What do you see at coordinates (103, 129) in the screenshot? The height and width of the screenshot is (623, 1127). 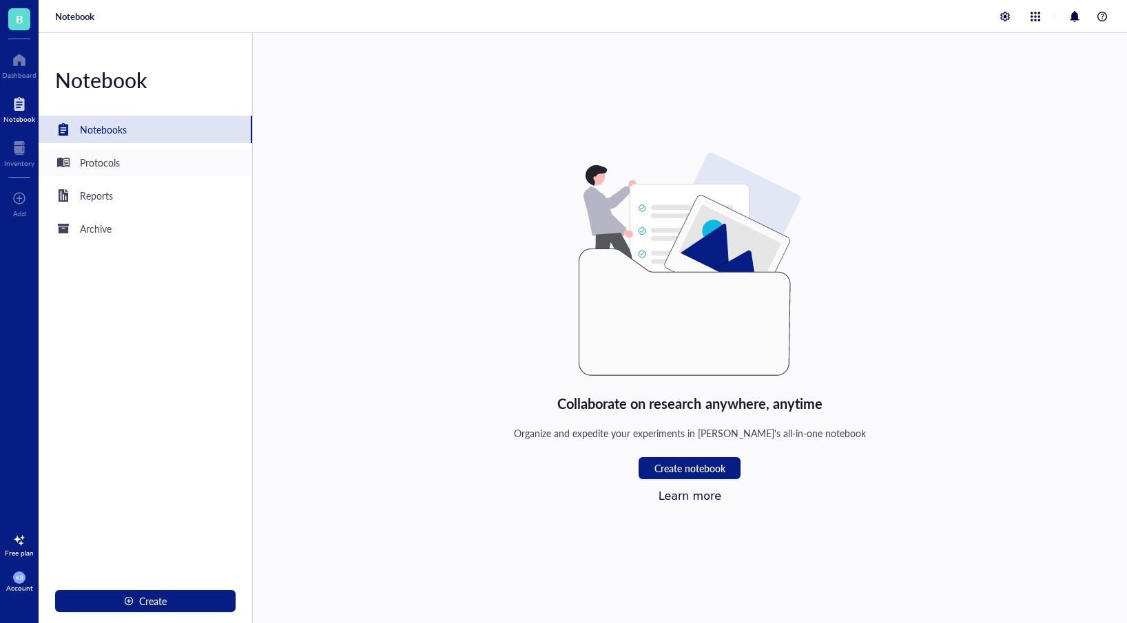 I see `div: Notebooks` at bounding box center [103, 129].